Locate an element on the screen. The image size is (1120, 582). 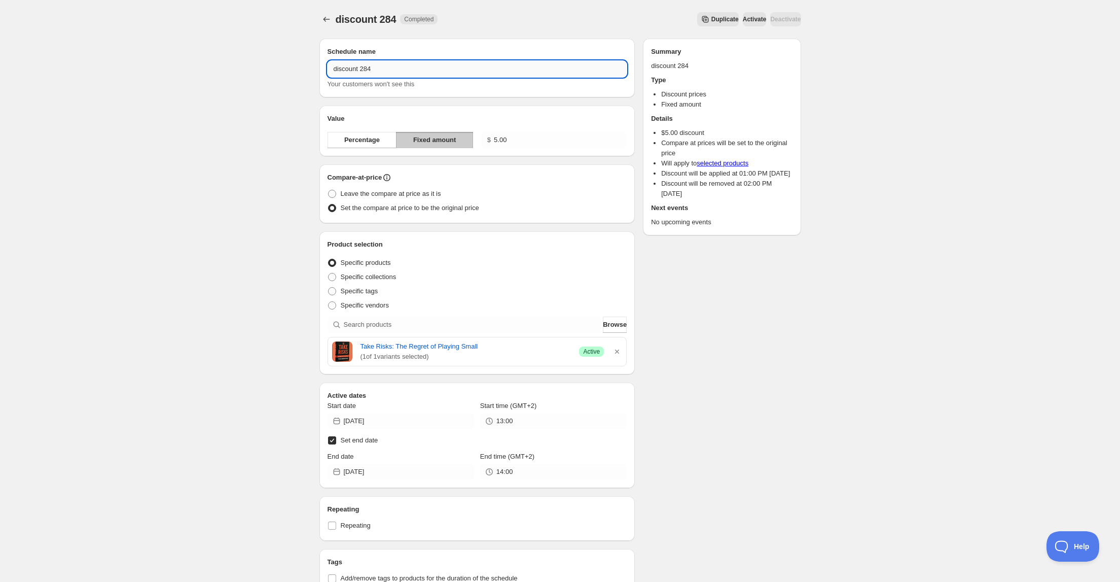
h2: Product selection is located at coordinates (477, 244).